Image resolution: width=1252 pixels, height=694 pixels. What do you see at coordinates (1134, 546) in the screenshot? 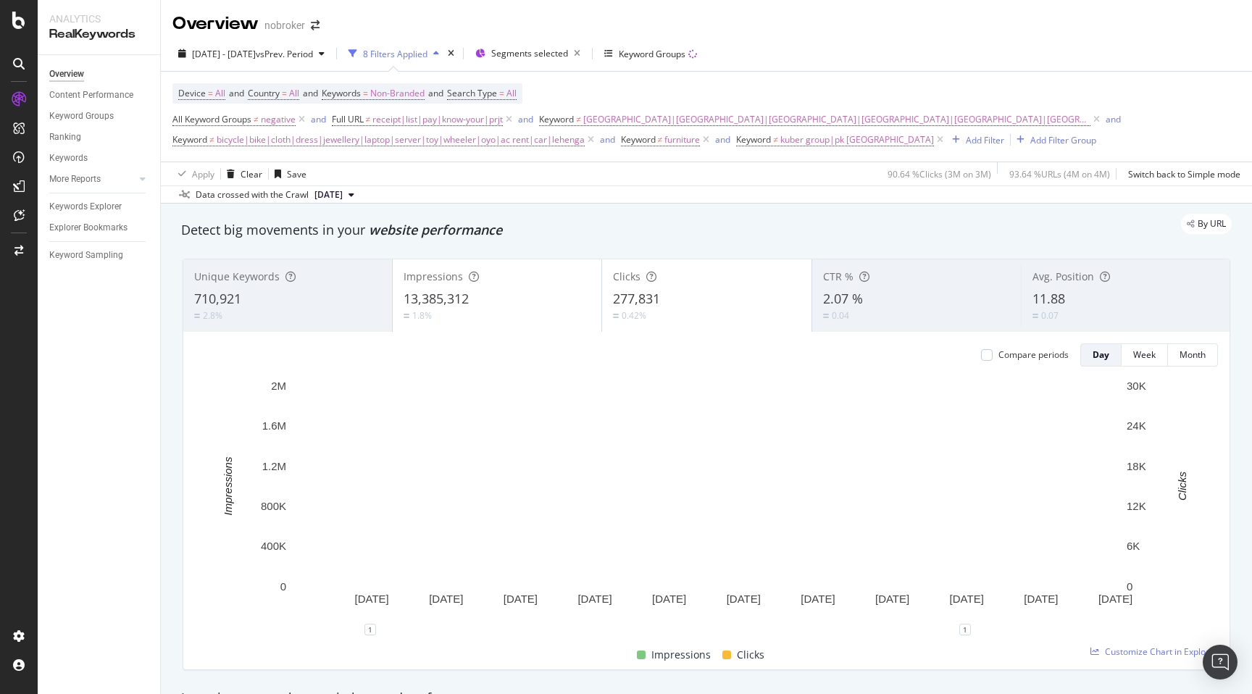
I see `text: 6K` at bounding box center [1134, 546].